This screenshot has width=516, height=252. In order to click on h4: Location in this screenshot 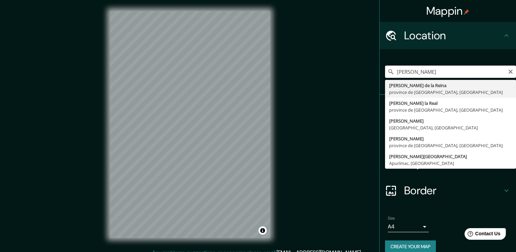, I will do `click(453, 35)`.